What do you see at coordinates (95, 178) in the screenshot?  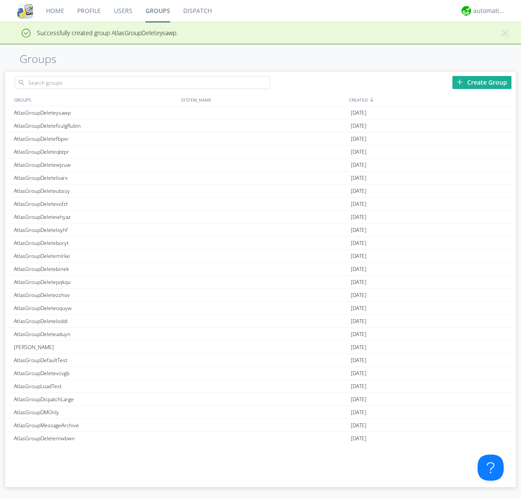 I see `div: AtlasGroupDeleteloarx` at bounding box center [95, 178].